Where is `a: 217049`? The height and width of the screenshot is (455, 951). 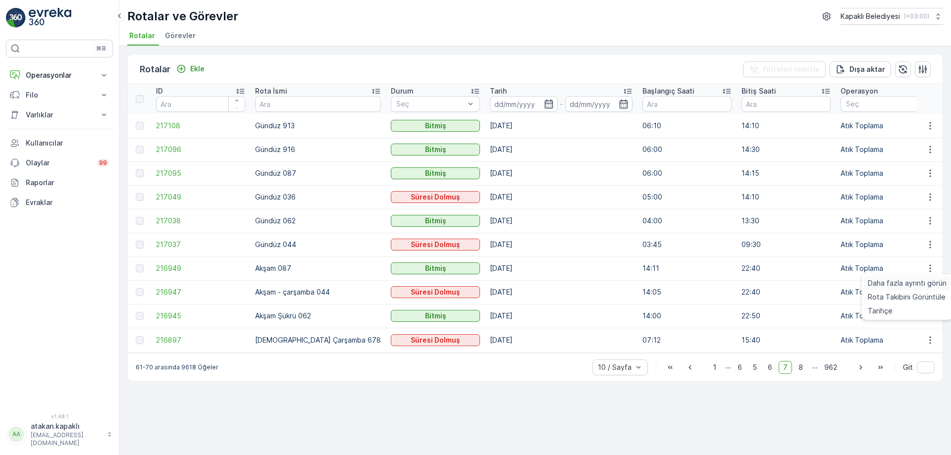 a: 217049 is located at coordinates (201, 197).